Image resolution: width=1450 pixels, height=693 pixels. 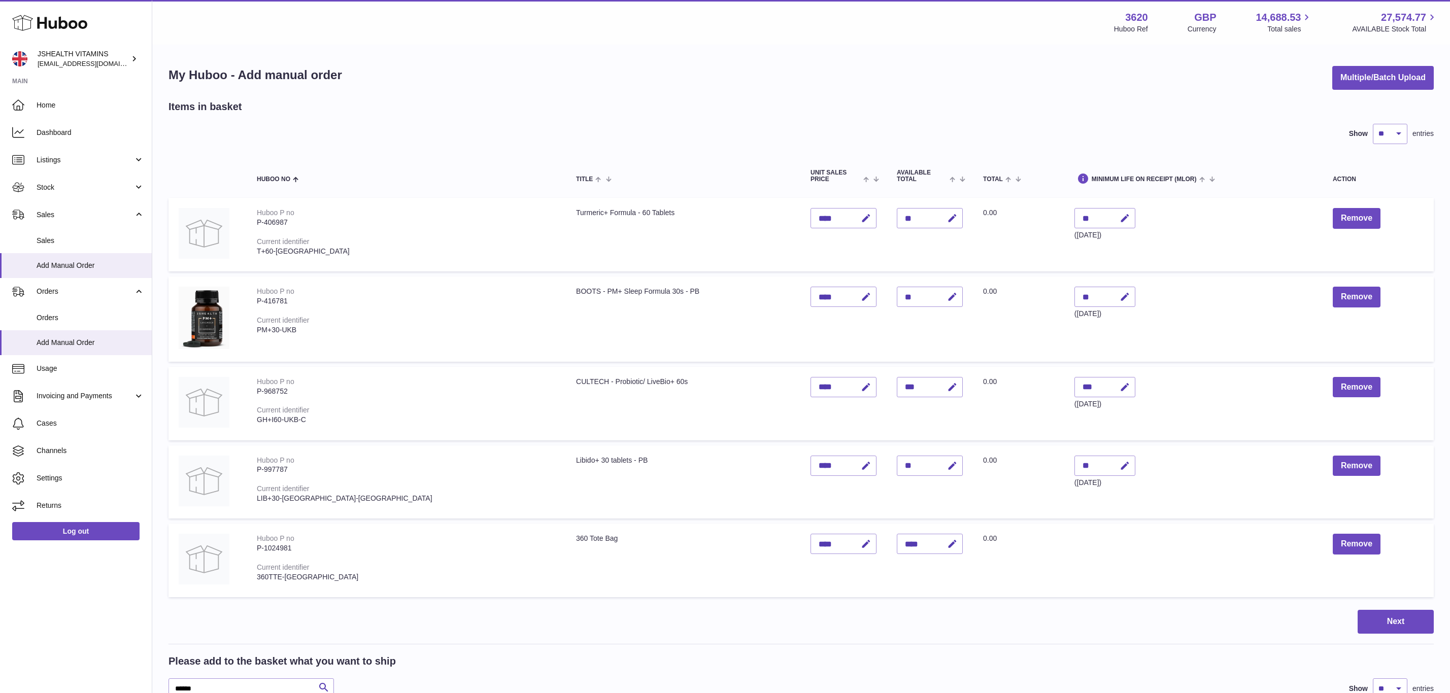 What do you see at coordinates (90, 478) in the screenshot?
I see `span: Settings` at bounding box center [90, 478].